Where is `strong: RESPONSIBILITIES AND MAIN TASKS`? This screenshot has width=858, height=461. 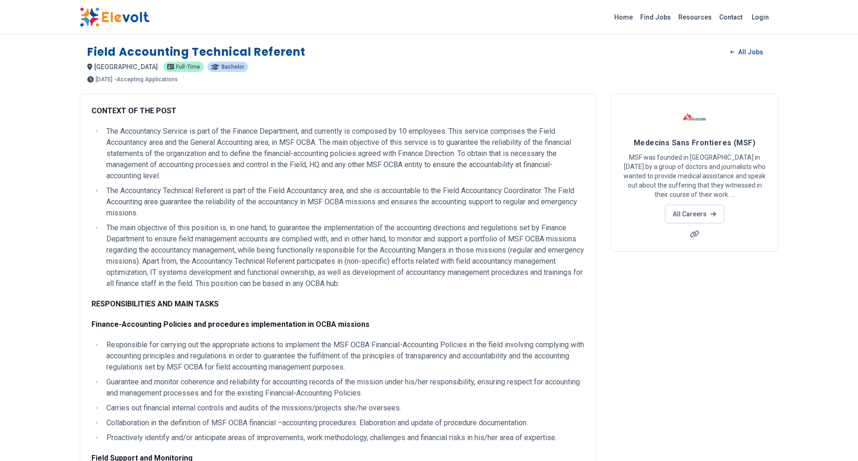
strong: RESPONSIBILITIES AND MAIN TASKS is located at coordinates (155, 303).